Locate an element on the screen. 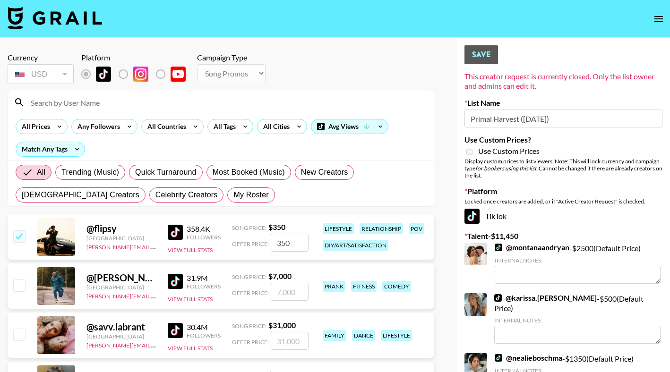  div: family is located at coordinates (335, 336).